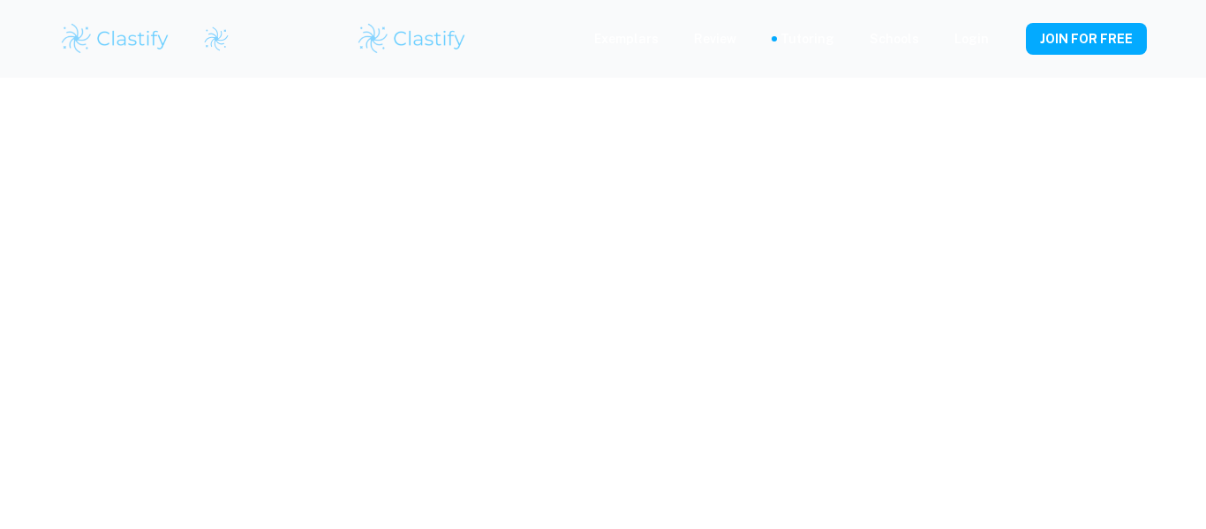 The width and height of the screenshot is (1206, 529). Describe the element at coordinates (1007, 39) in the screenshot. I see `button: Help and Feedback` at that location.